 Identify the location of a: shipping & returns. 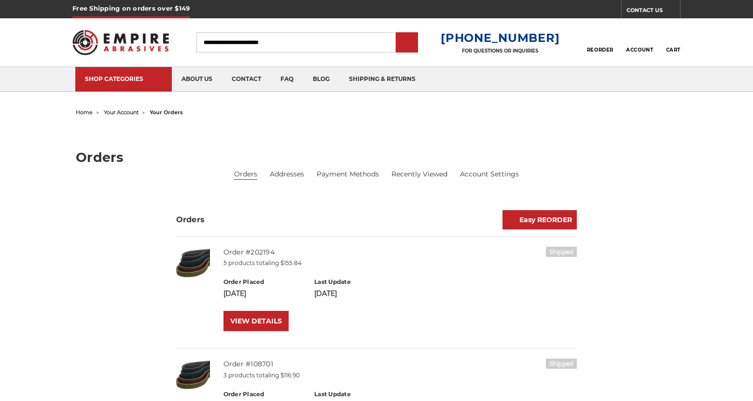
(382, 79).